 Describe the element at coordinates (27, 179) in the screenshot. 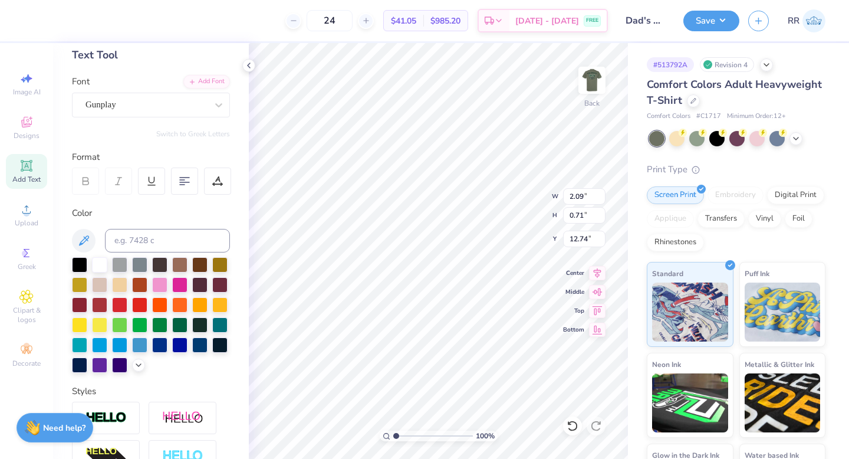

I see `span: Add Text` at that location.